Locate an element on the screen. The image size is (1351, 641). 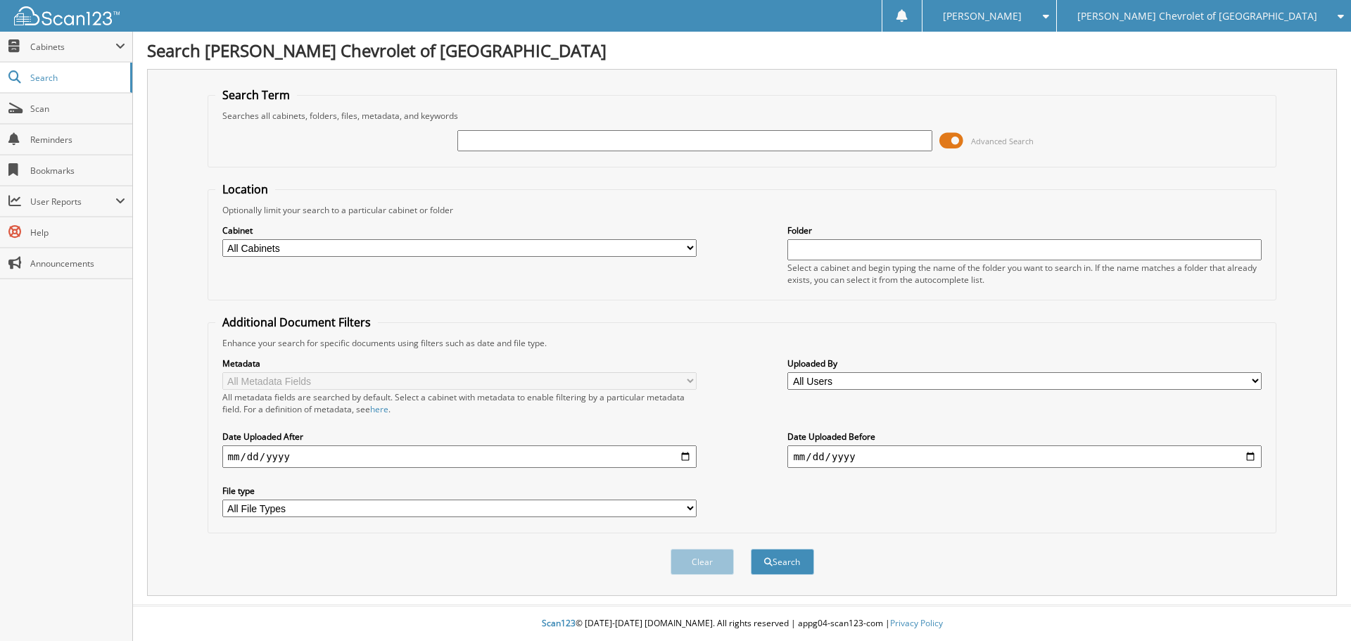
div: Select a cabinet and begin typing the name of the folder you want to search in. If the name match... is located at coordinates (1025, 274).